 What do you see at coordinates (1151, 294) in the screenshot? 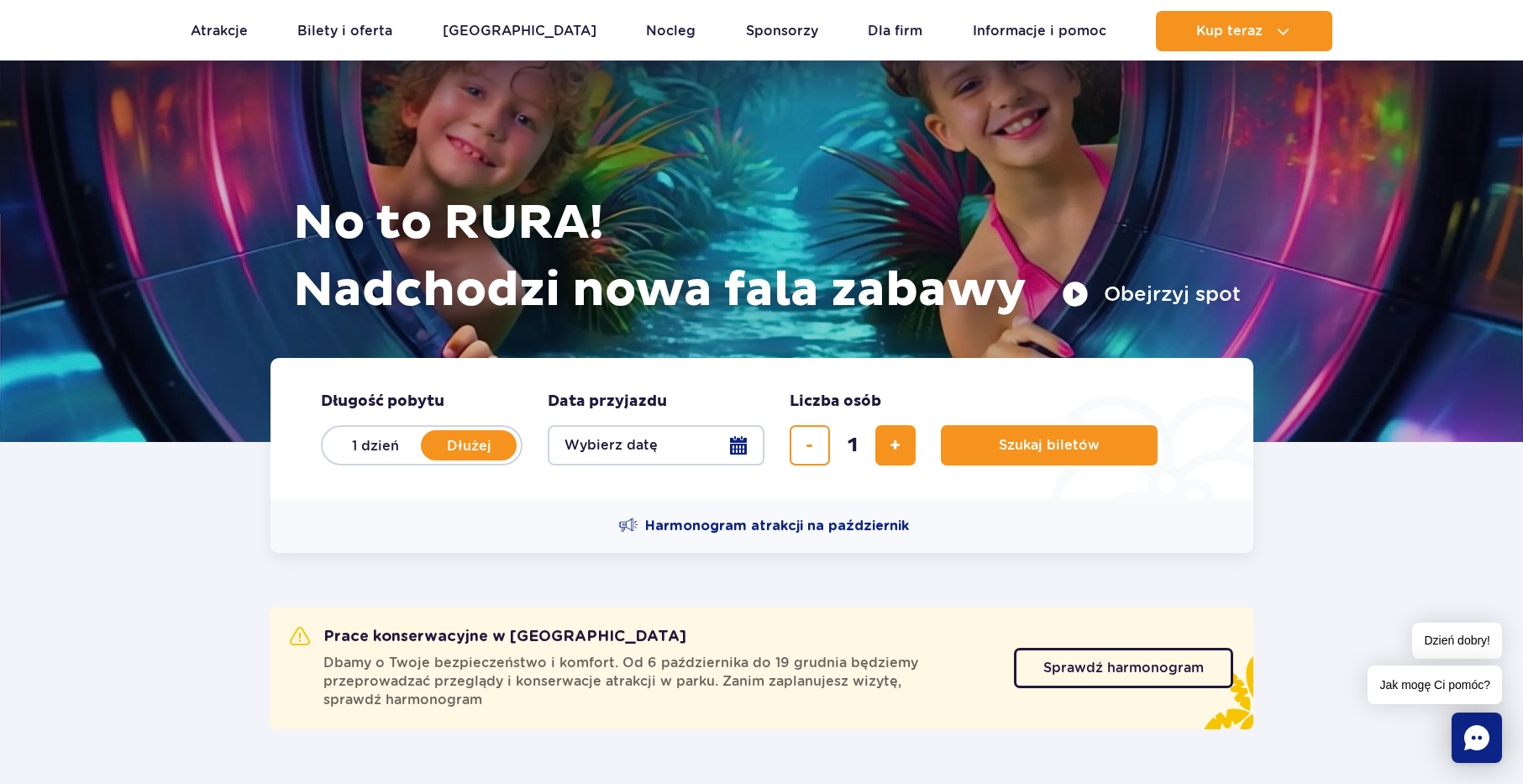
I see `button: Obejrzyj spot` at bounding box center [1151, 294].